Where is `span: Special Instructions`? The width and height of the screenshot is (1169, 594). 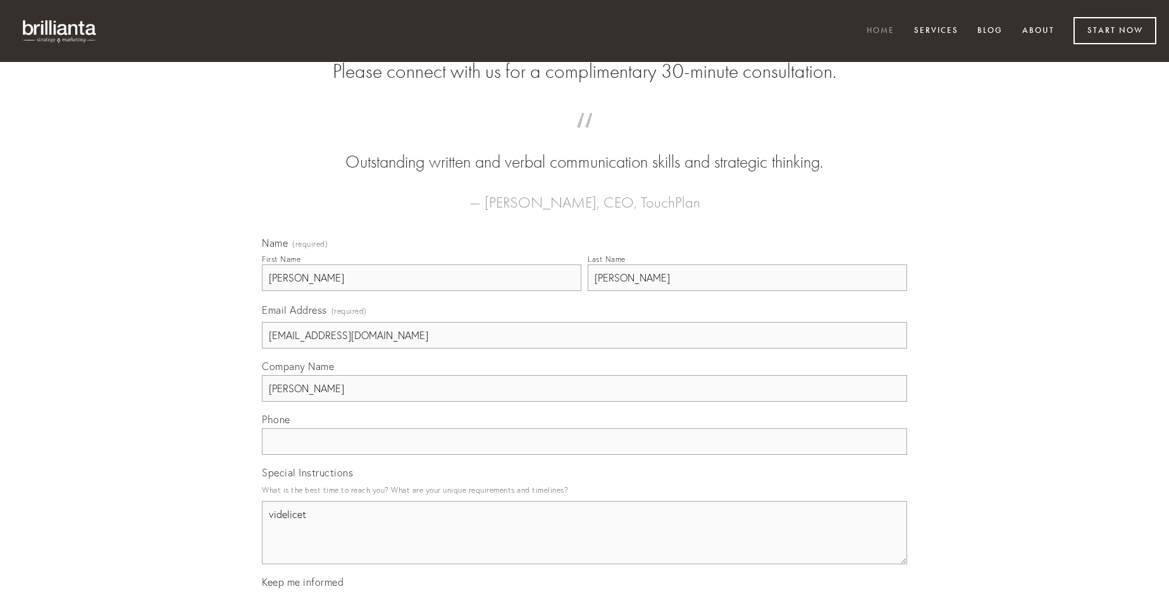 span: Special Instructions is located at coordinates (308, 473).